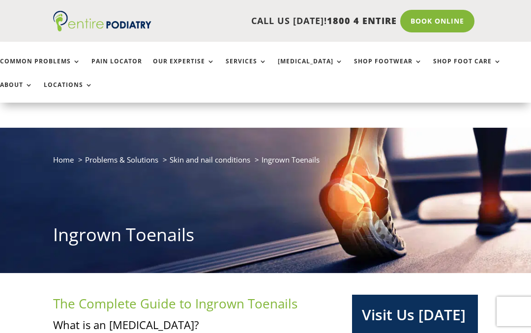  What do you see at coordinates (246, 68) in the screenshot?
I see `a: Services` at bounding box center [246, 68].